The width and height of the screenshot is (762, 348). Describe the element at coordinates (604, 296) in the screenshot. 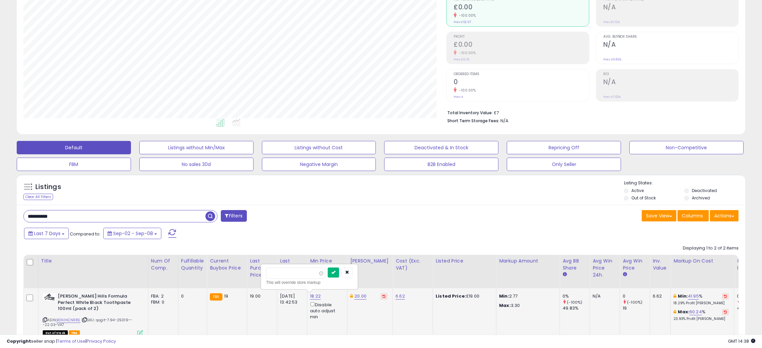

I see `div: N/A` at that location.